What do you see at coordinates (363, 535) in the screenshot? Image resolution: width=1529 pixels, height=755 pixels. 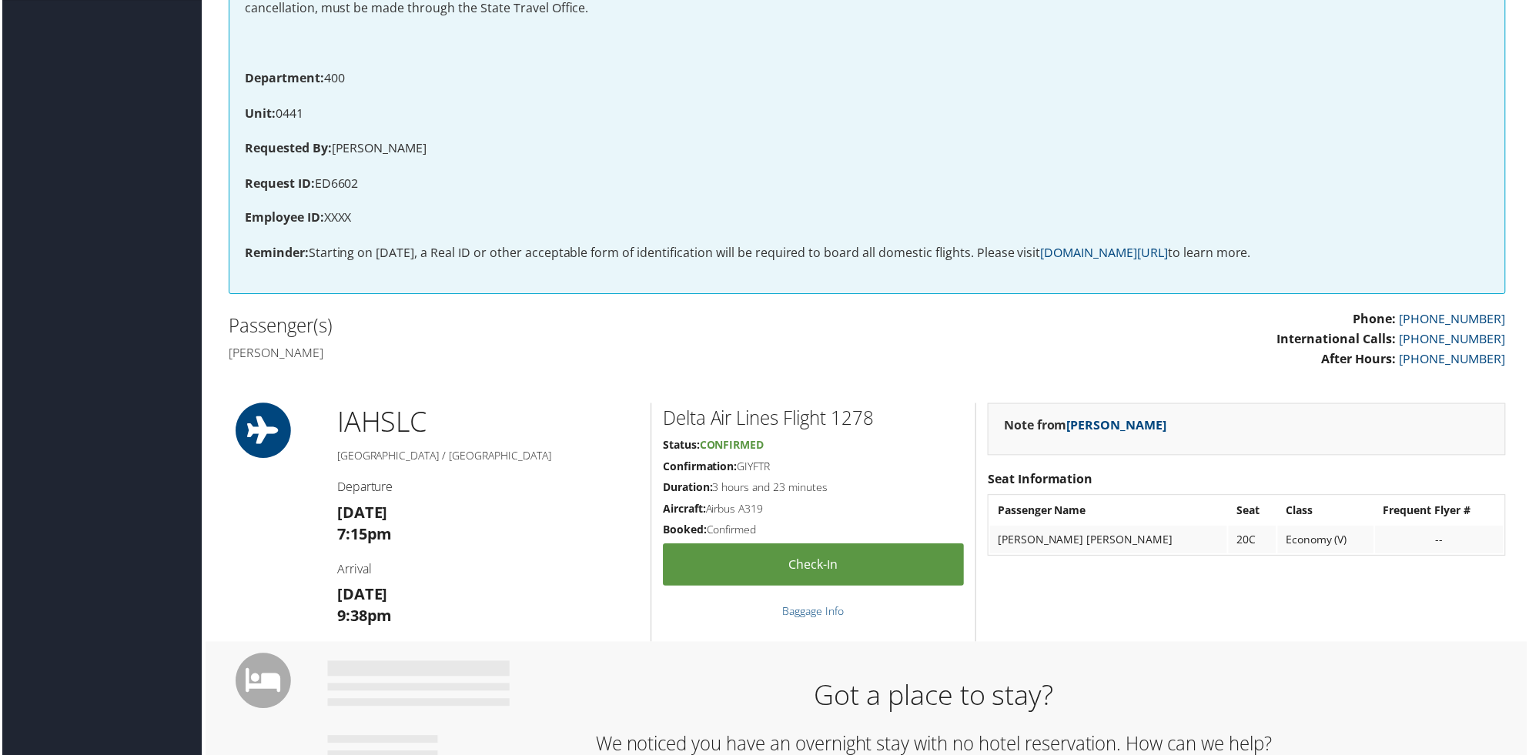 I see `strong: 7:15pm` at bounding box center [363, 535].